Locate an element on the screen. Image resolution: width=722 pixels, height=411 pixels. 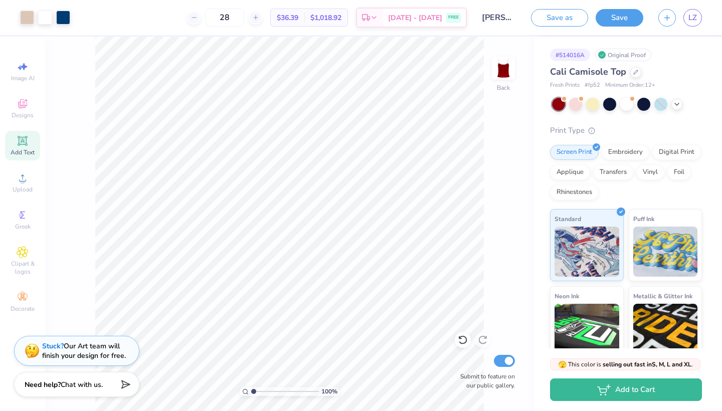
div: Digital Print is located at coordinates (677, 152).